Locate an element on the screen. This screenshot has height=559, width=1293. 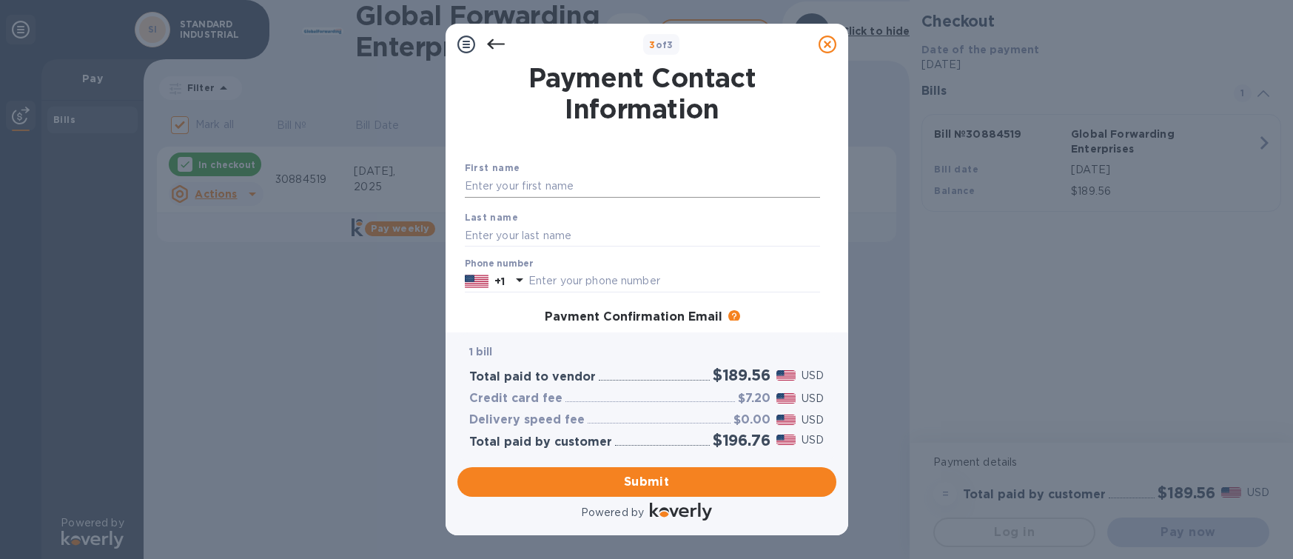
input: Enter your first name is located at coordinates (642, 187).